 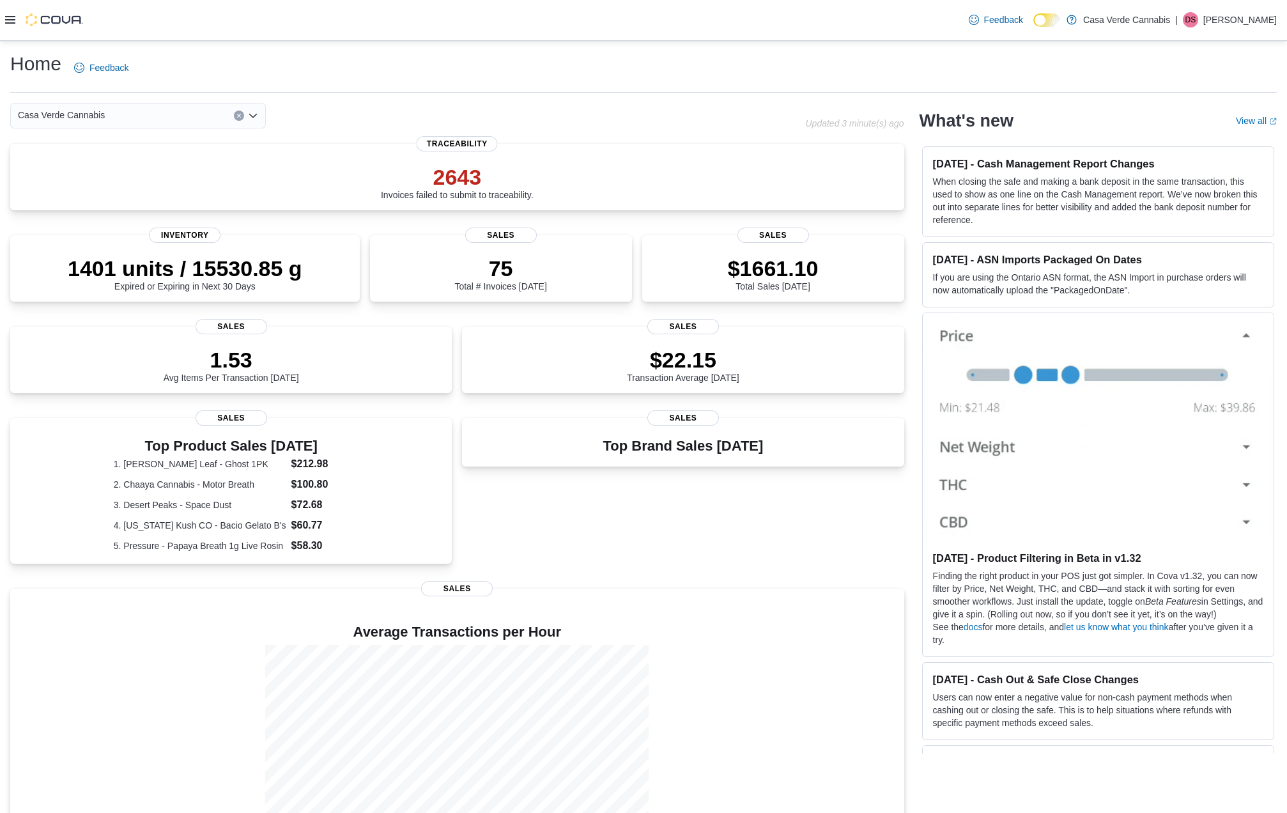 What do you see at coordinates (1127, 20) in the screenshot?
I see `p: Casa Verde Cannabis` at bounding box center [1127, 20].